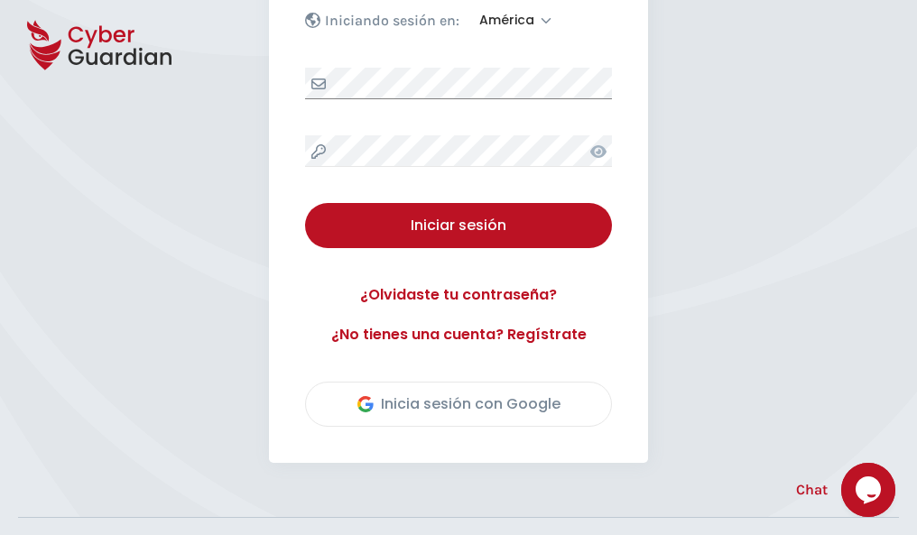 This screenshot has width=917, height=535. Describe the element at coordinates (459, 295) in the screenshot. I see `a: ¿Olvidaste tu contraseña?` at that location.